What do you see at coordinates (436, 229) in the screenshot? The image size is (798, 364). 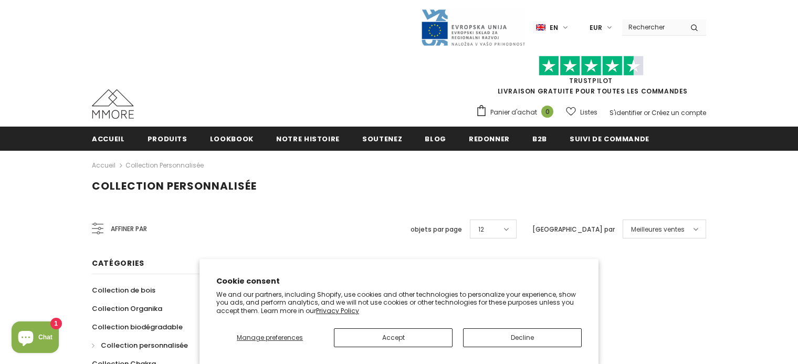 I see `label: objets par page` at bounding box center [436, 229].